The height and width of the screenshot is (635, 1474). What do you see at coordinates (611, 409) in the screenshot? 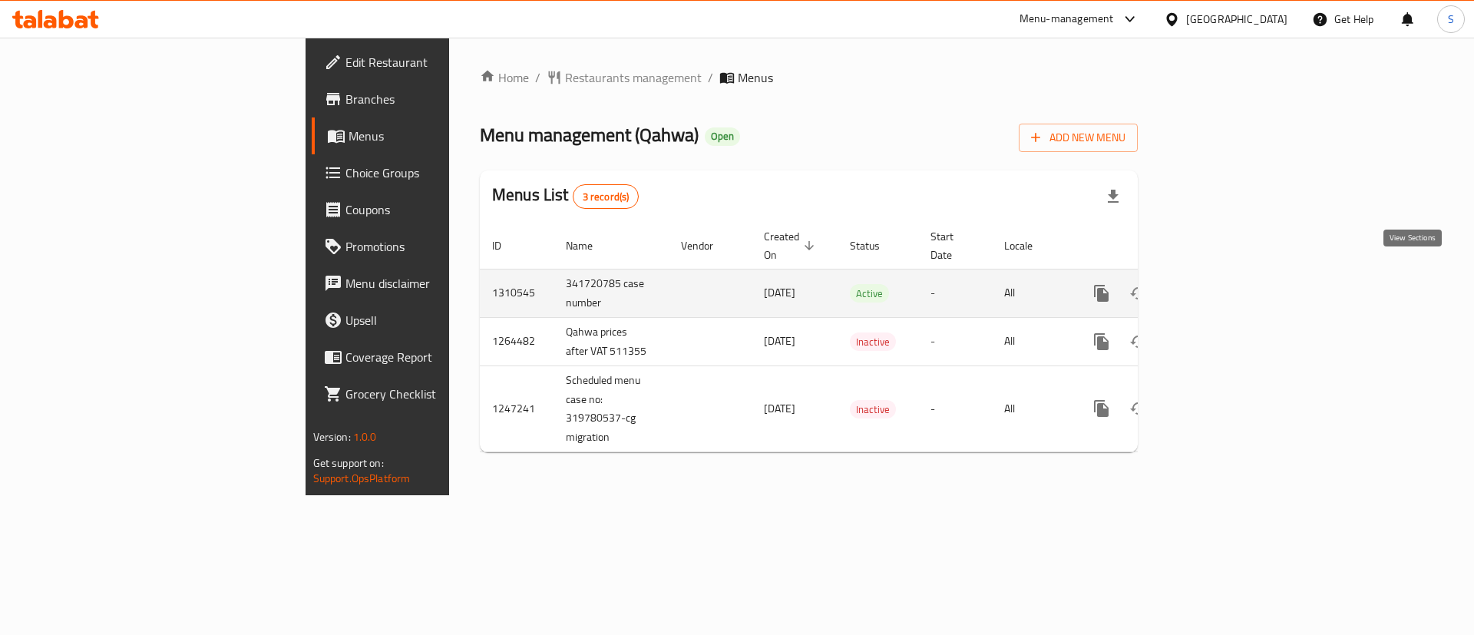
I see `td: Scheduled menu case no: 319780537-cg migration` at bounding box center [611, 409].